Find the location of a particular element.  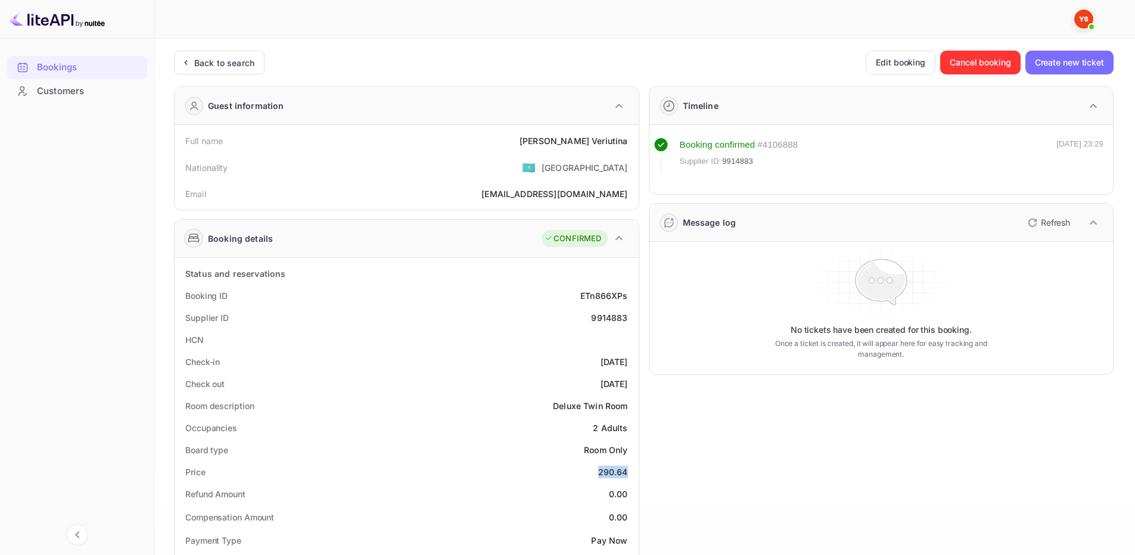

button: Refresh is located at coordinates (1048, 223).